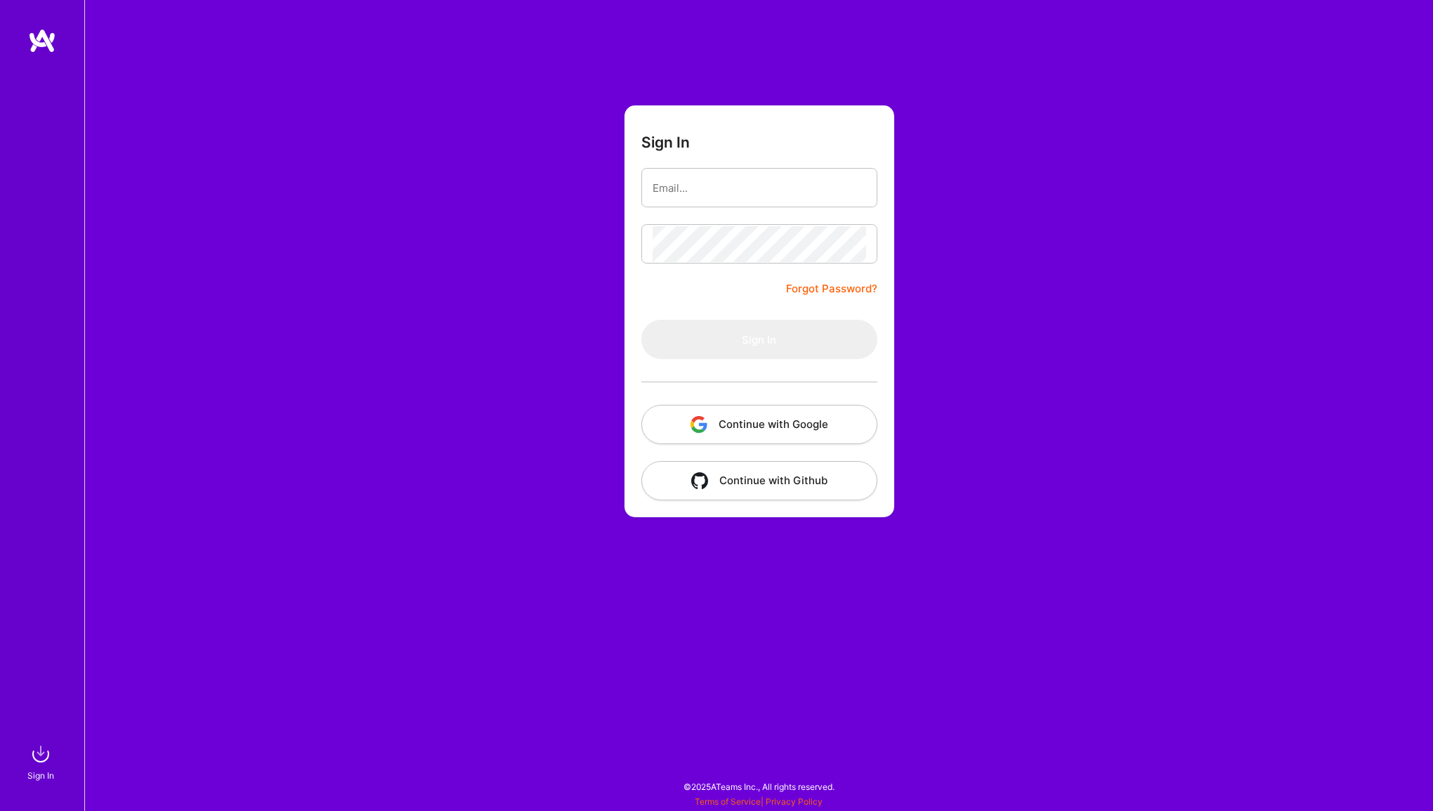 The width and height of the screenshot is (1433, 811). I want to click on a: Privacy Policy, so click(794, 801).